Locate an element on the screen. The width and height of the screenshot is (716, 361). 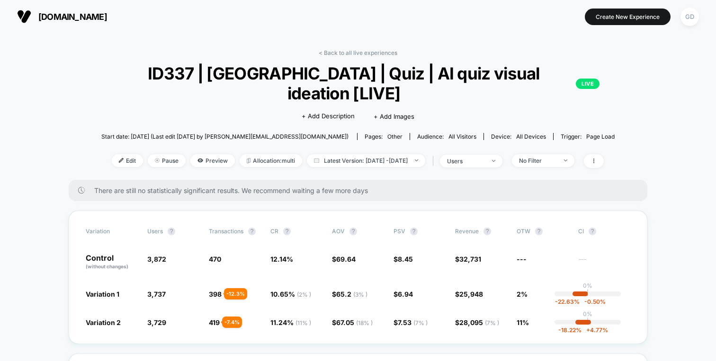
span: 3,737 is located at coordinates (156, 294).